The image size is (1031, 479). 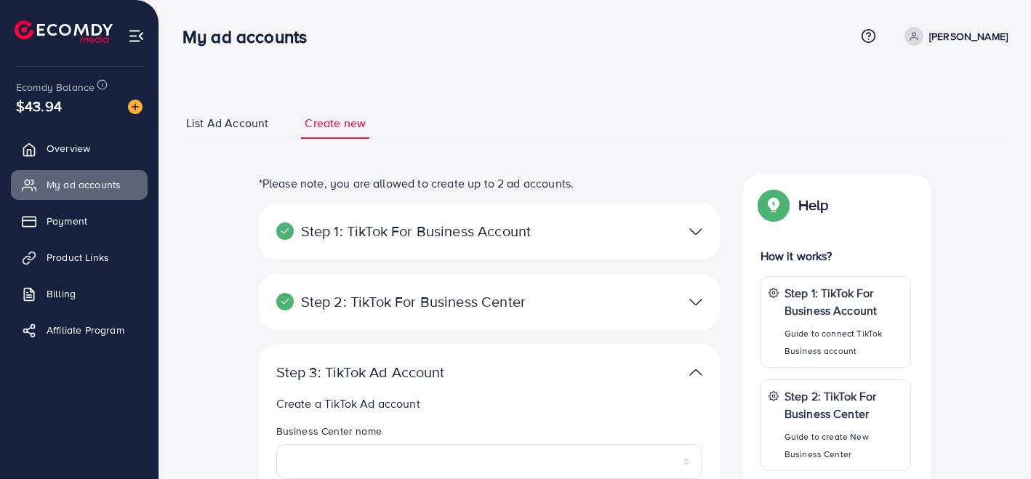 What do you see at coordinates (489, 434) in the screenshot?
I see `legend: Business Center name` at bounding box center [489, 434].